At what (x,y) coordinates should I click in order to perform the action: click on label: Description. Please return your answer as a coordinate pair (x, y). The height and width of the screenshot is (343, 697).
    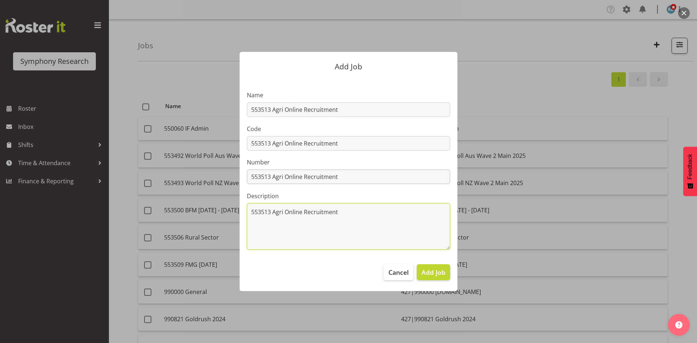
    Looking at the image, I should click on (349, 196).